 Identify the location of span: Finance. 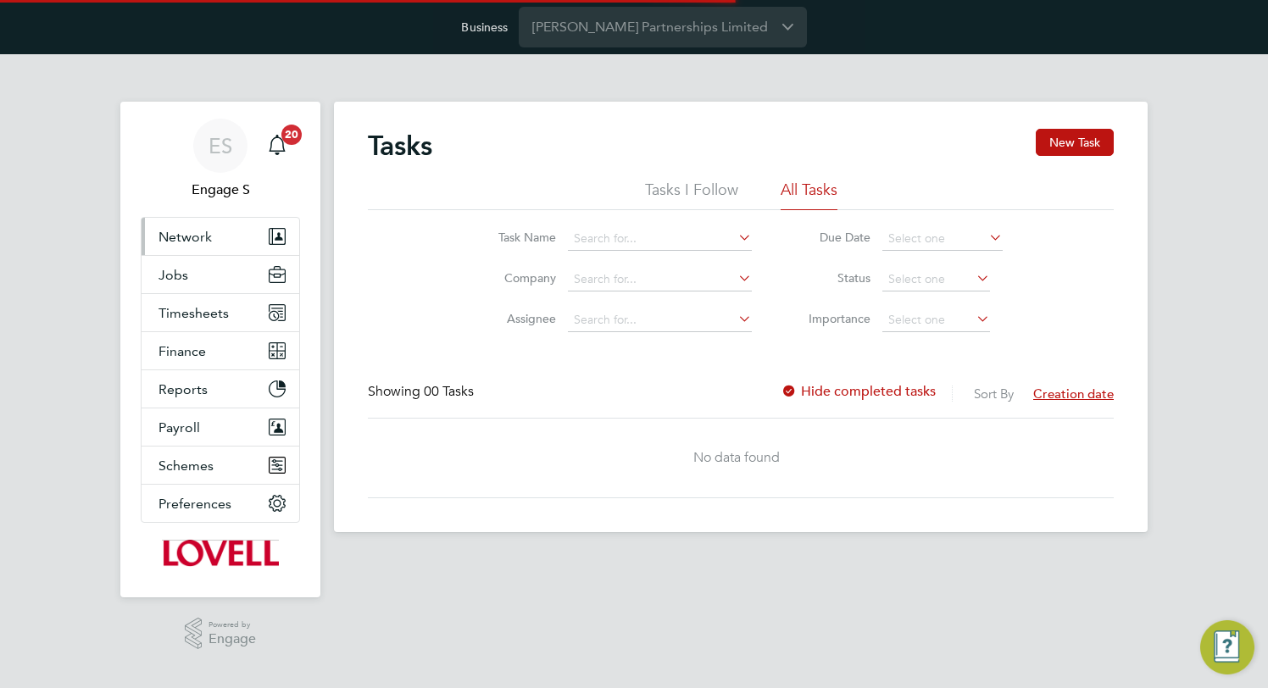
(182, 351).